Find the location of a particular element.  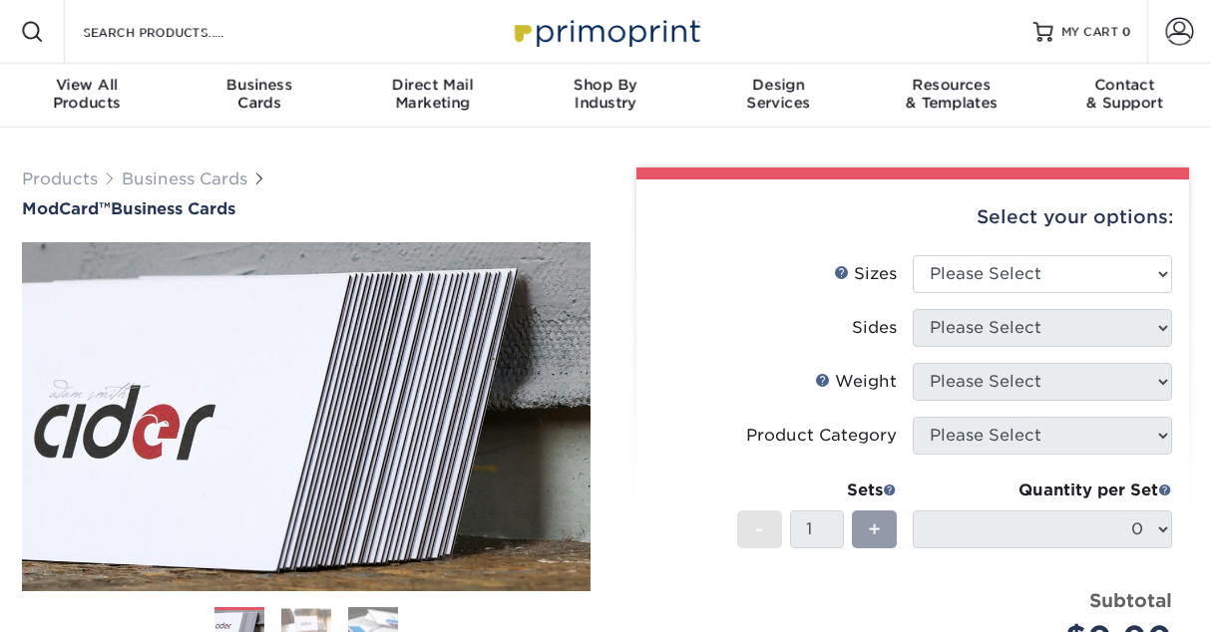

span: ModCard™ is located at coordinates (66, 209).